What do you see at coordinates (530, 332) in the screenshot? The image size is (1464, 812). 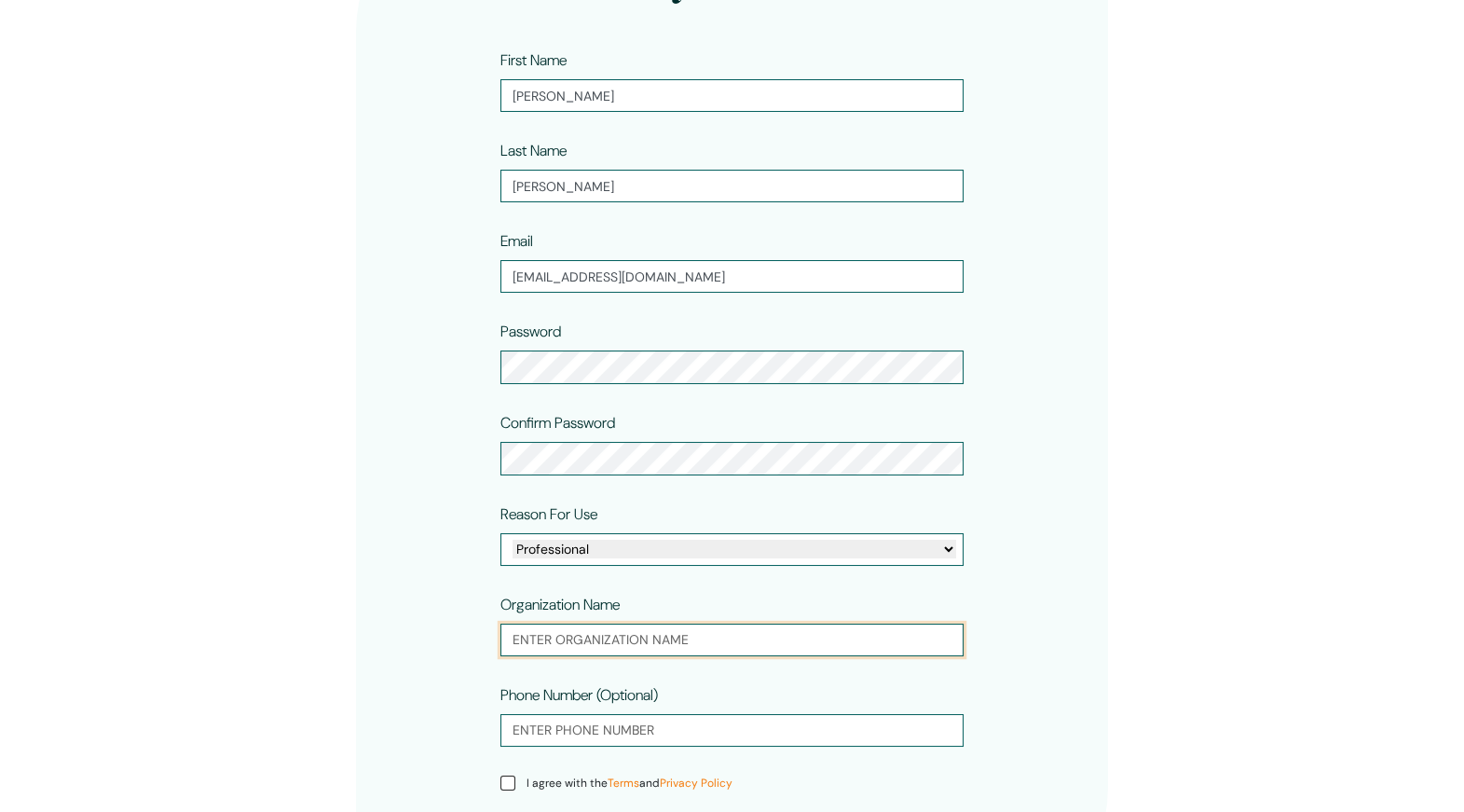 I see `label: Password` at bounding box center [530, 332].